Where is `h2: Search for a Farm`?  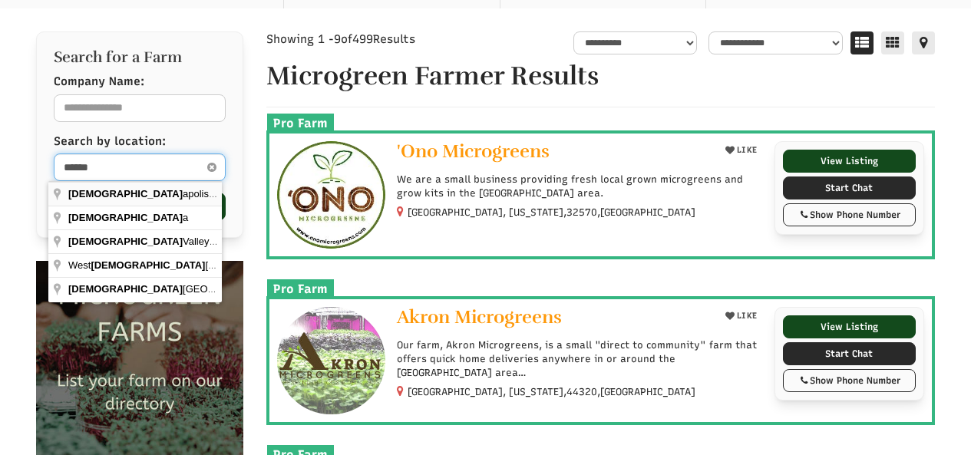
h2: Search for a Farm is located at coordinates (140, 58).